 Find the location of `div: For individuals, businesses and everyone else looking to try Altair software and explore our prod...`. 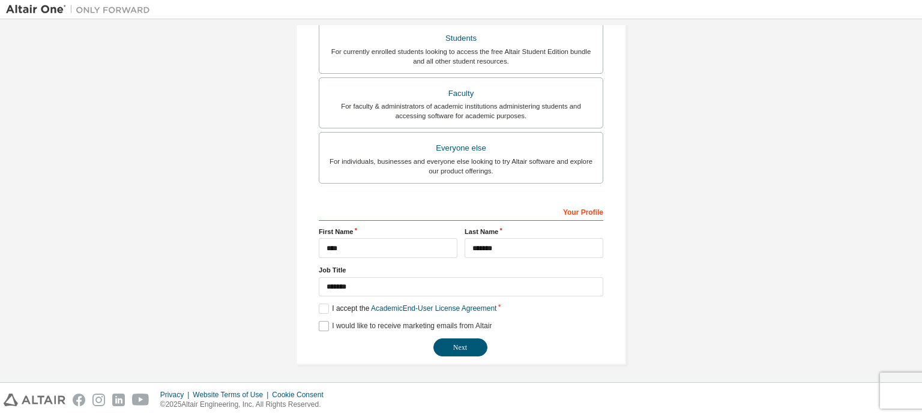

div: For individuals, businesses and everyone else looking to try Altair software and explore our prod... is located at coordinates (461, 166).